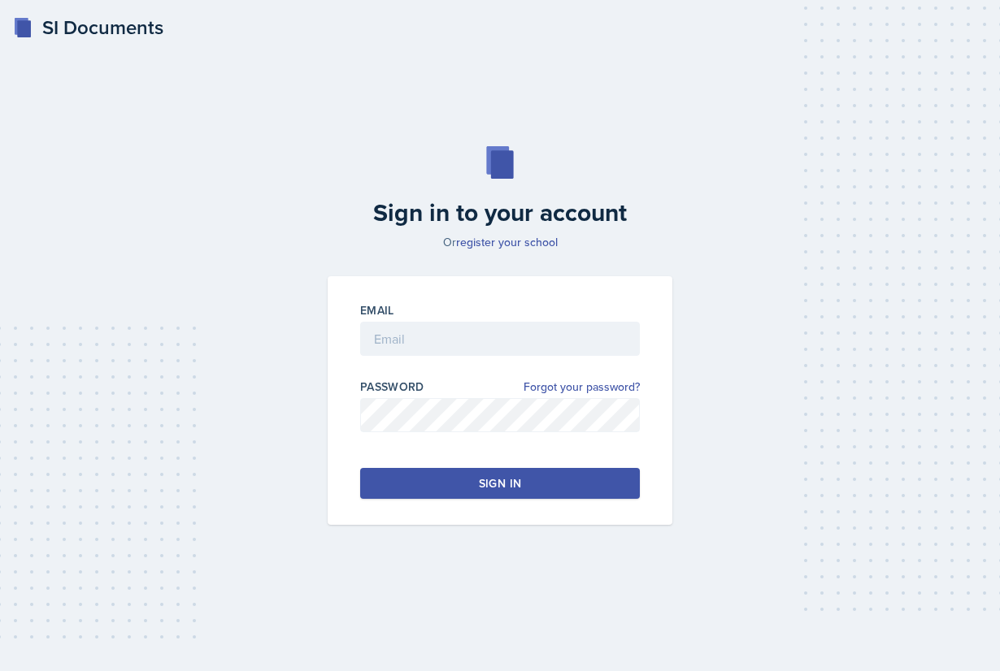  Describe the element at coordinates (88, 28) in the screenshot. I see `a: SI Documents` at that location.